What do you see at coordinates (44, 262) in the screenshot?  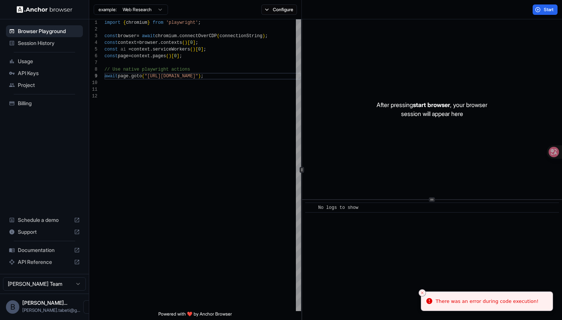 I see `div: API Reference` at bounding box center [44, 262].